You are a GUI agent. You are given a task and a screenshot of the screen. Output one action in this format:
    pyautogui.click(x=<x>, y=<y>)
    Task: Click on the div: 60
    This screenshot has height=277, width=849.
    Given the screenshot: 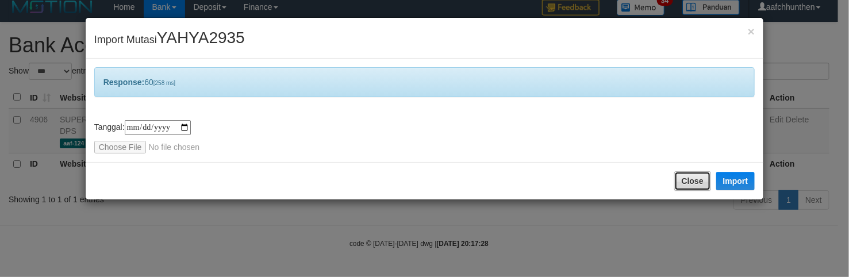 What is the action you would take?
    pyautogui.click(x=425, y=82)
    